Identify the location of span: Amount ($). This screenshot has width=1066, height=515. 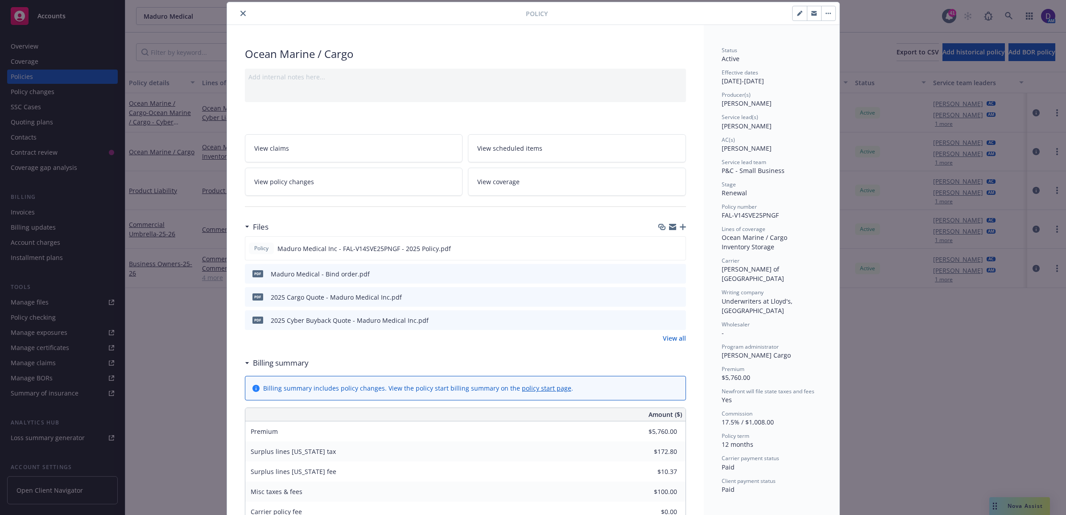
(665, 414).